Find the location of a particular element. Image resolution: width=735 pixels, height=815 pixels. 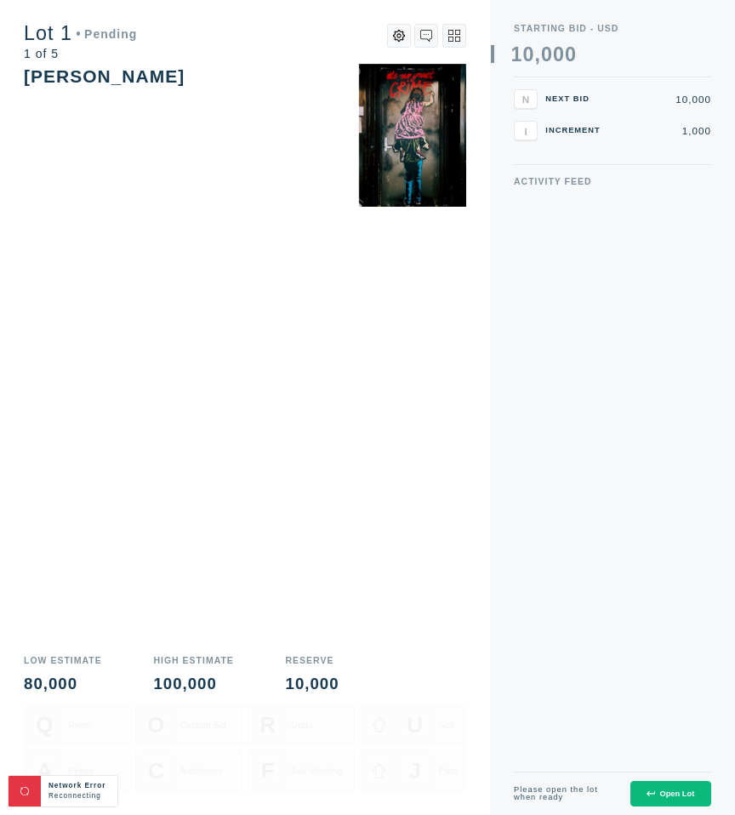

div: Activity Feed is located at coordinates (613, 181).